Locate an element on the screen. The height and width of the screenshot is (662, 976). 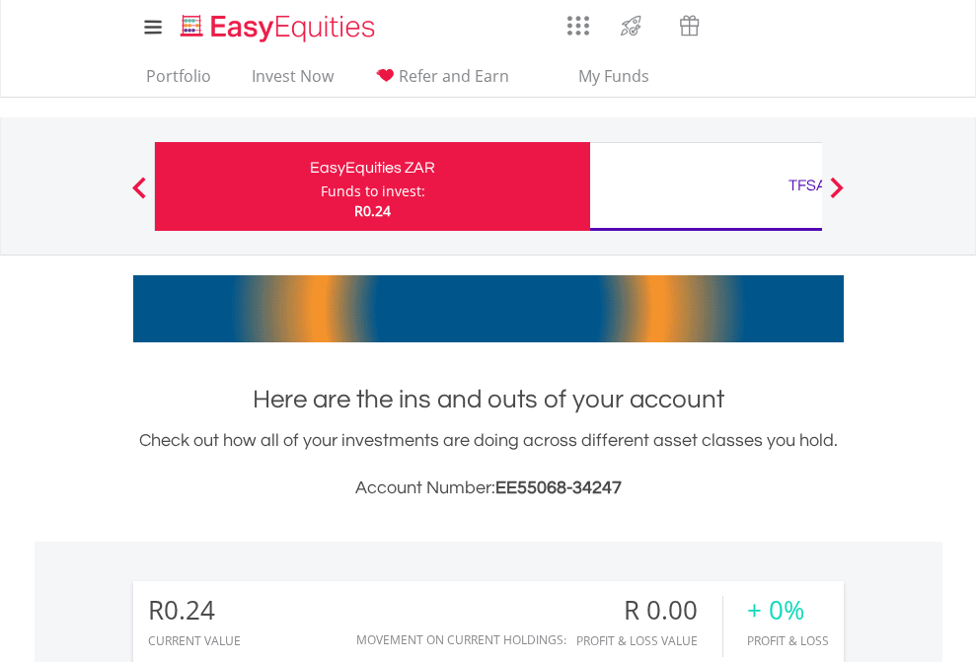
div: Check out how all of your investments are doing across different asset classes you hold. is located at coordinates (488, 465).